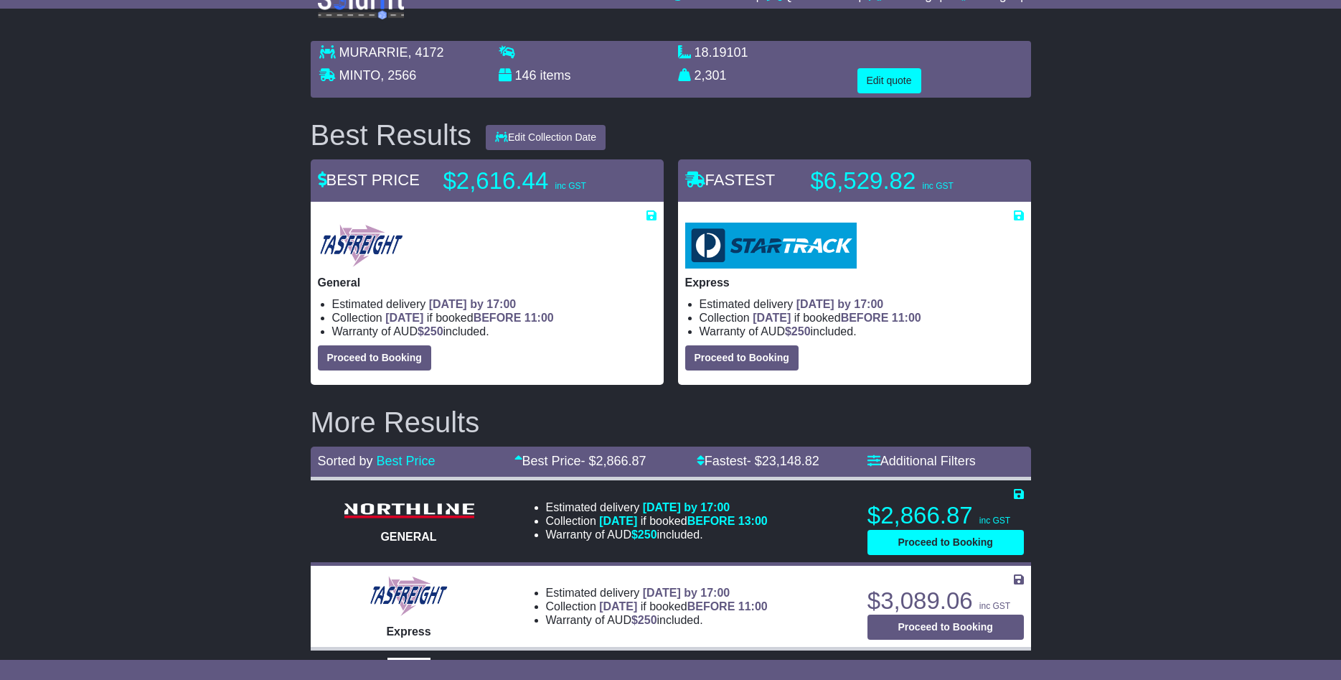  I want to click on a: Best Price- $2,866.87, so click(580, 461).